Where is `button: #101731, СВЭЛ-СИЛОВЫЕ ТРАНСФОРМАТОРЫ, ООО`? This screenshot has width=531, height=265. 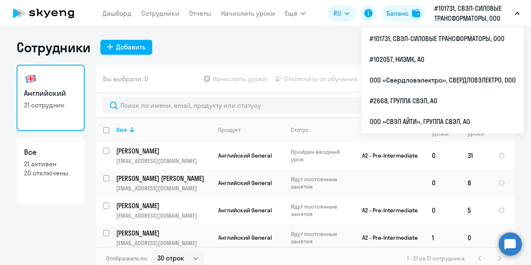 button: #101731, СВЭЛ-СИЛОВЫЕ ТРАНСФОРМАТОРЫ, ООО is located at coordinates (477, 13).